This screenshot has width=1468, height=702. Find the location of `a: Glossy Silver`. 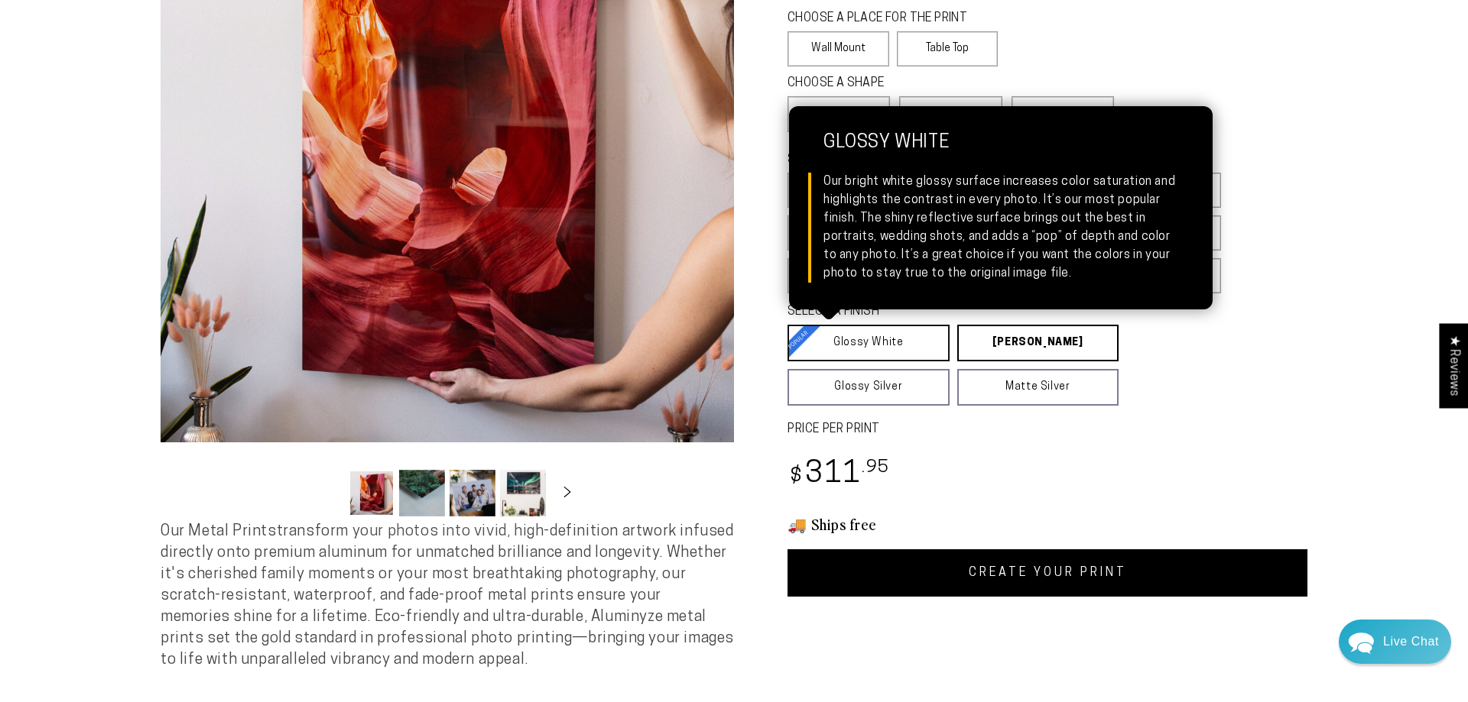

a: Glossy Silver is located at coordinates (868, 388).